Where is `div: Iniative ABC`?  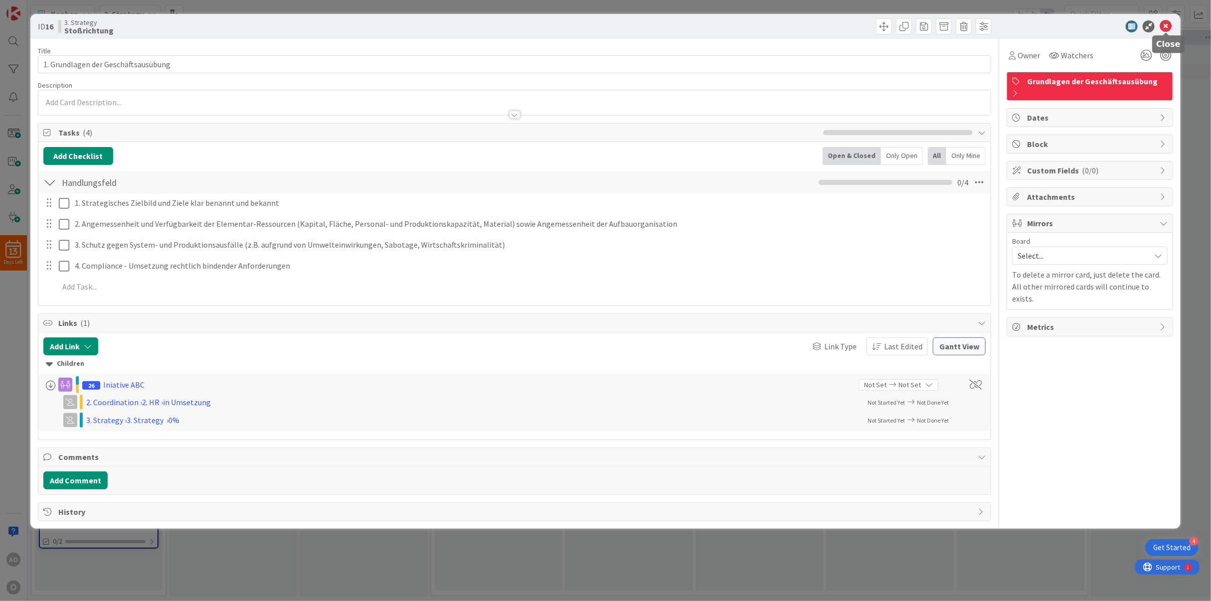
div: Iniative ABC is located at coordinates (124, 385).